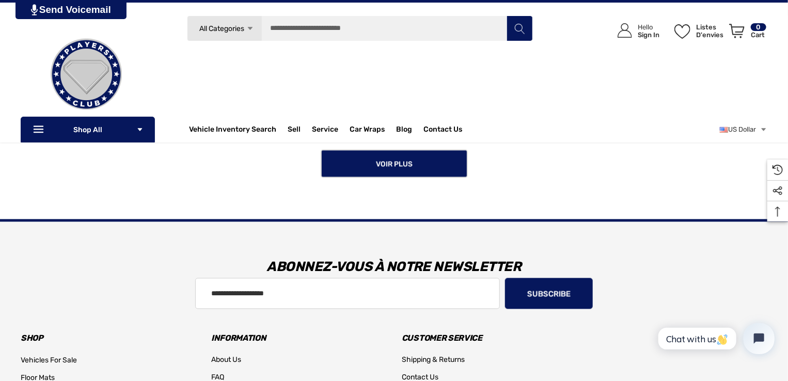 The height and width of the screenshot is (381, 788). I want to click on a: Car Wraps, so click(373, 130).